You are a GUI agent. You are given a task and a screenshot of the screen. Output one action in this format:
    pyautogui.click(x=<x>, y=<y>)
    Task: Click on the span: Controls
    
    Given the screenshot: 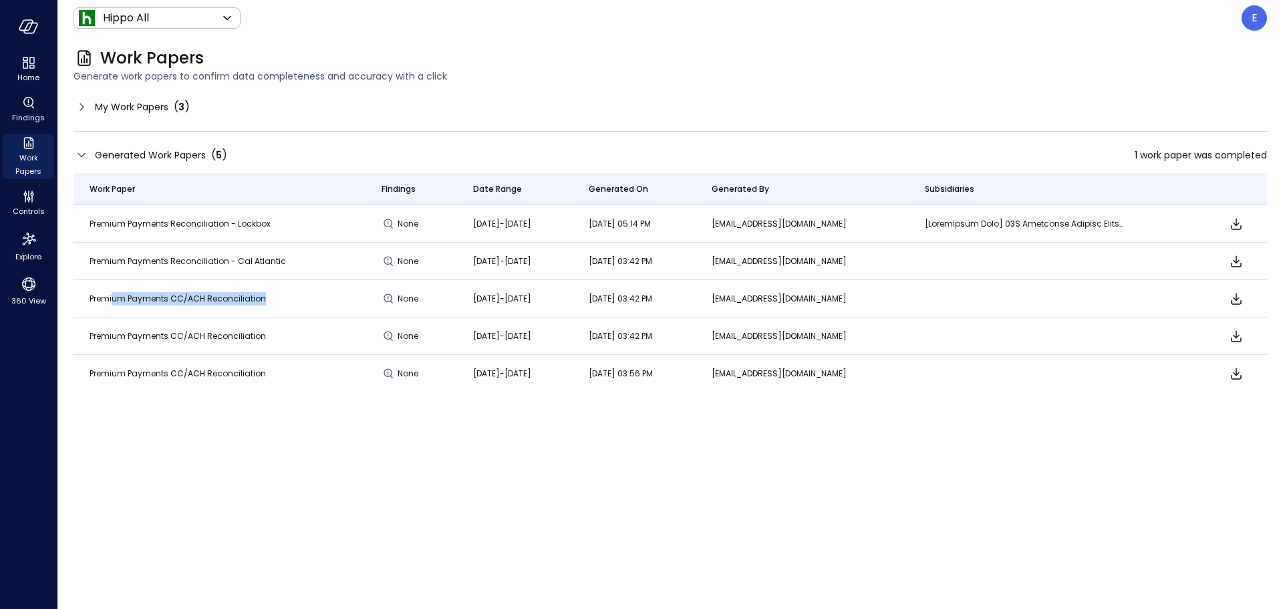 What is the action you would take?
    pyautogui.click(x=29, y=211)
    